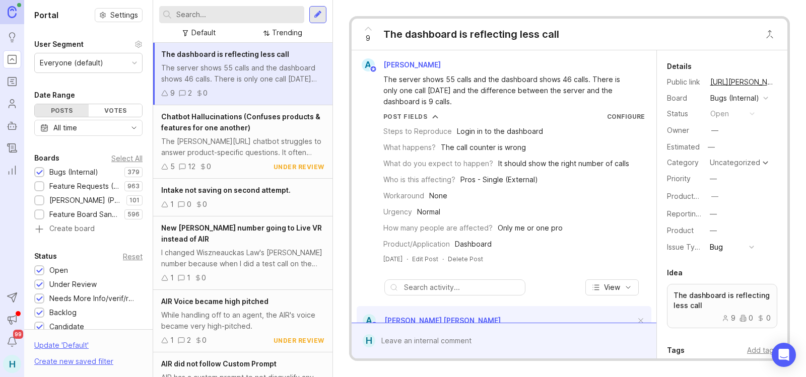 This screenshot has width=806, height=377. What do you see at coordinates (191, 167) in the screenshot?
I see `div: 12` at bounding box center [191, 167].